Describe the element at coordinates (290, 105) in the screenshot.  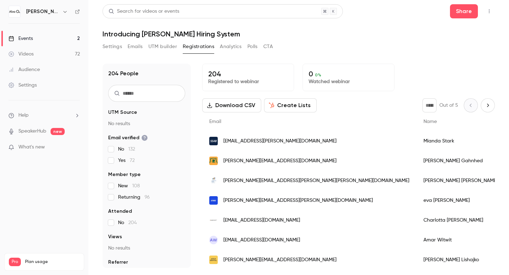
I see `button: Create Lists` at that location.